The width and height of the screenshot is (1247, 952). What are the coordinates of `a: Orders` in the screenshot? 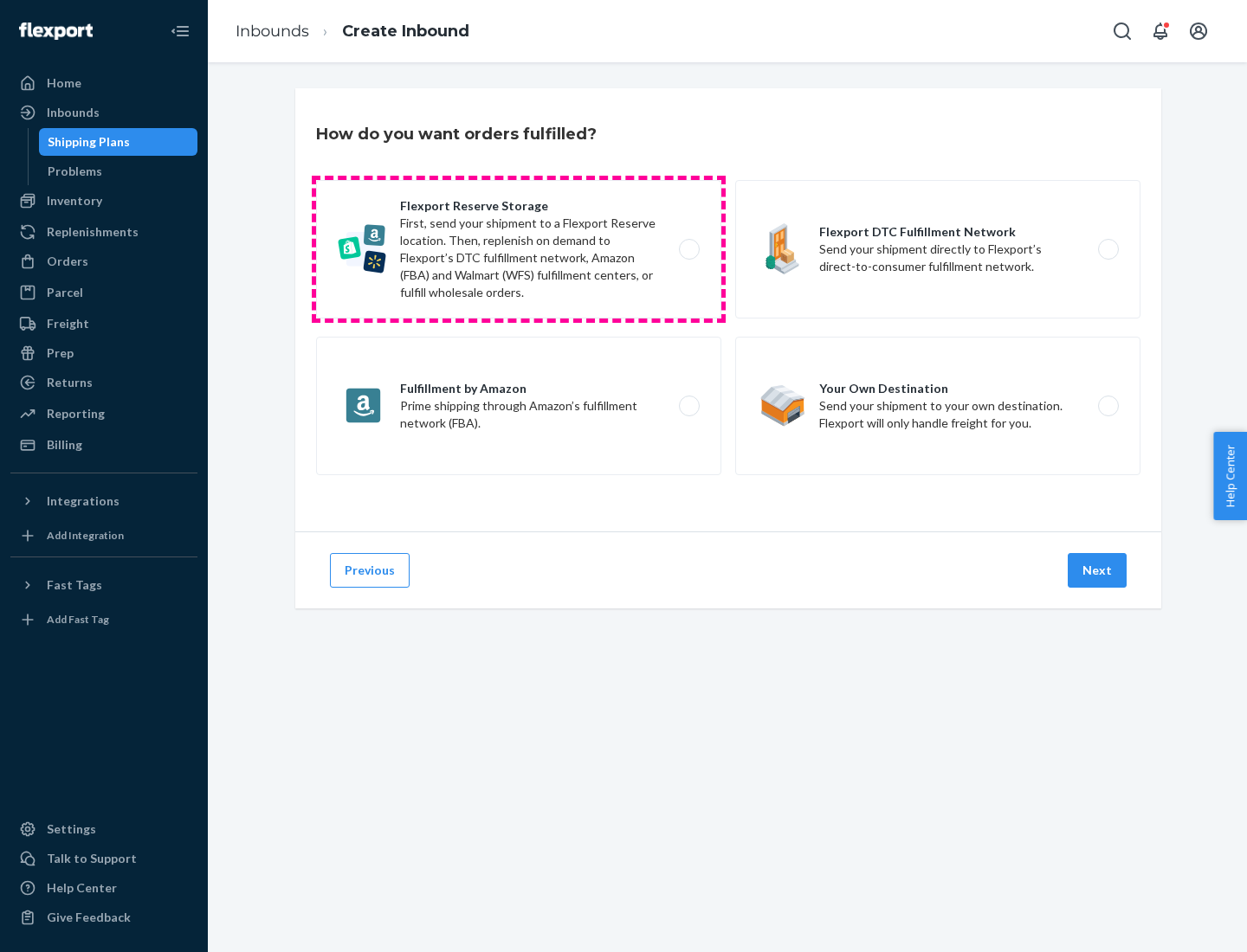 It's located at (104, 261).